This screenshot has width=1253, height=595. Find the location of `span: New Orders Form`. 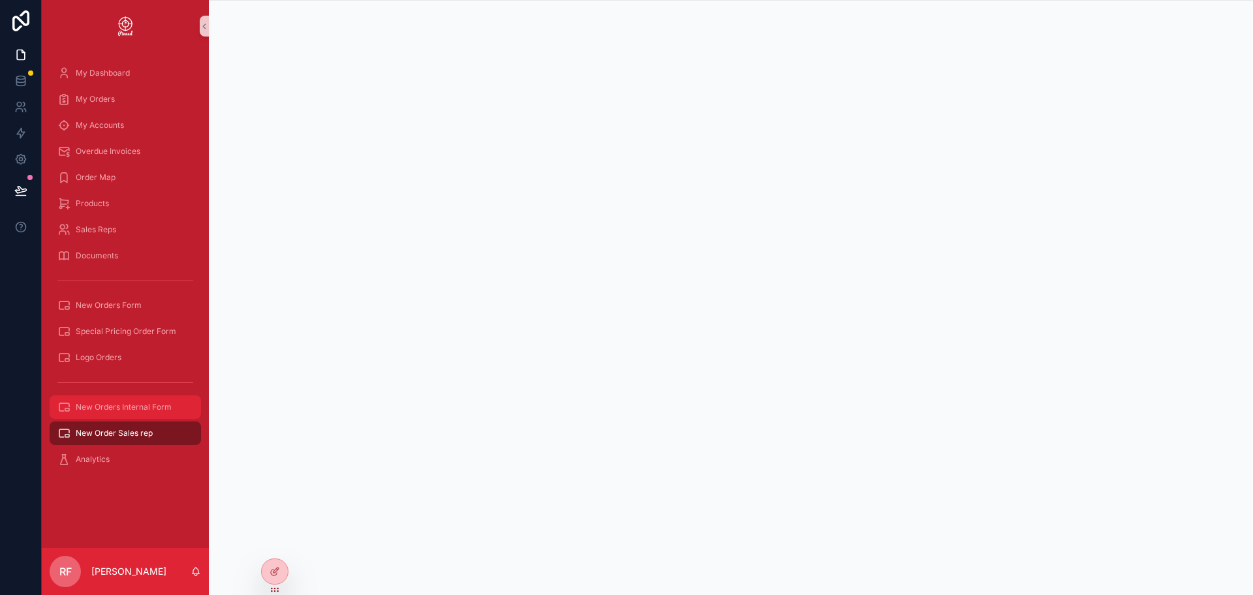

span: New Orders Form is located at coordinates (108, 305).